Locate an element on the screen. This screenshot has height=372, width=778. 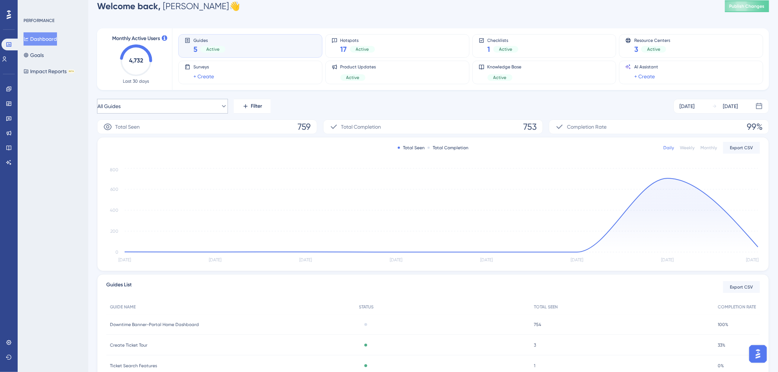
span: AI Assistant is located at coordinates (646, 67).